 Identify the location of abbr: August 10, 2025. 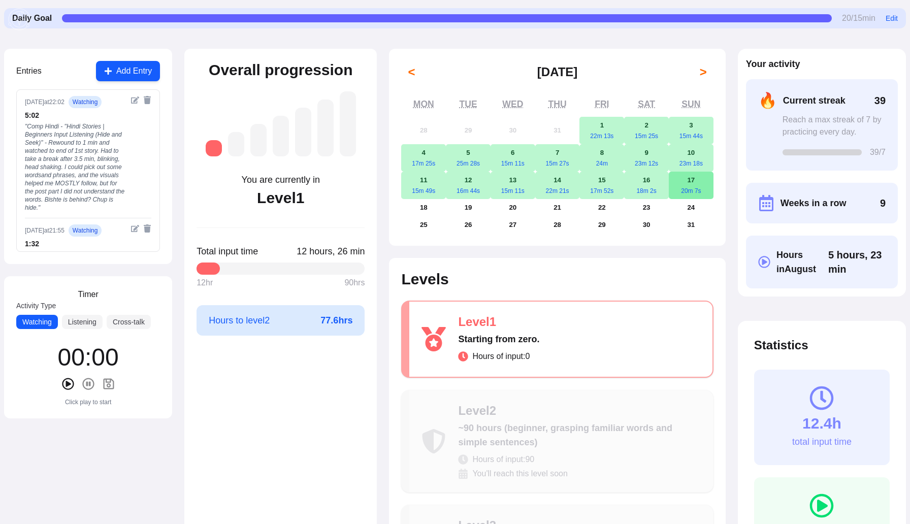
(690, 152).